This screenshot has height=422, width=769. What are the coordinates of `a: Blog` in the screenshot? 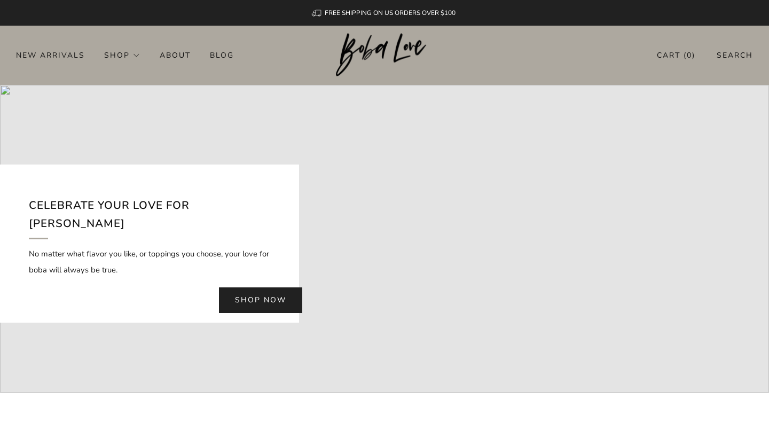 It's located at (222, 55).